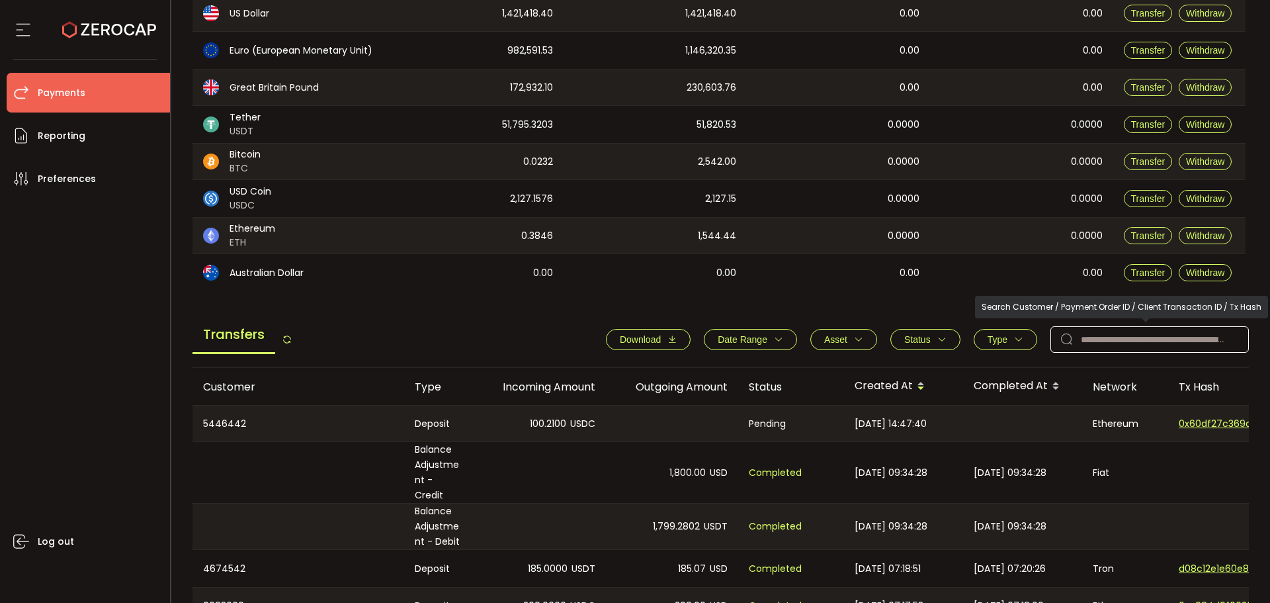  Describe the element at coordinates (791, 386) in the screenshot. I see `div: Status` at that location.